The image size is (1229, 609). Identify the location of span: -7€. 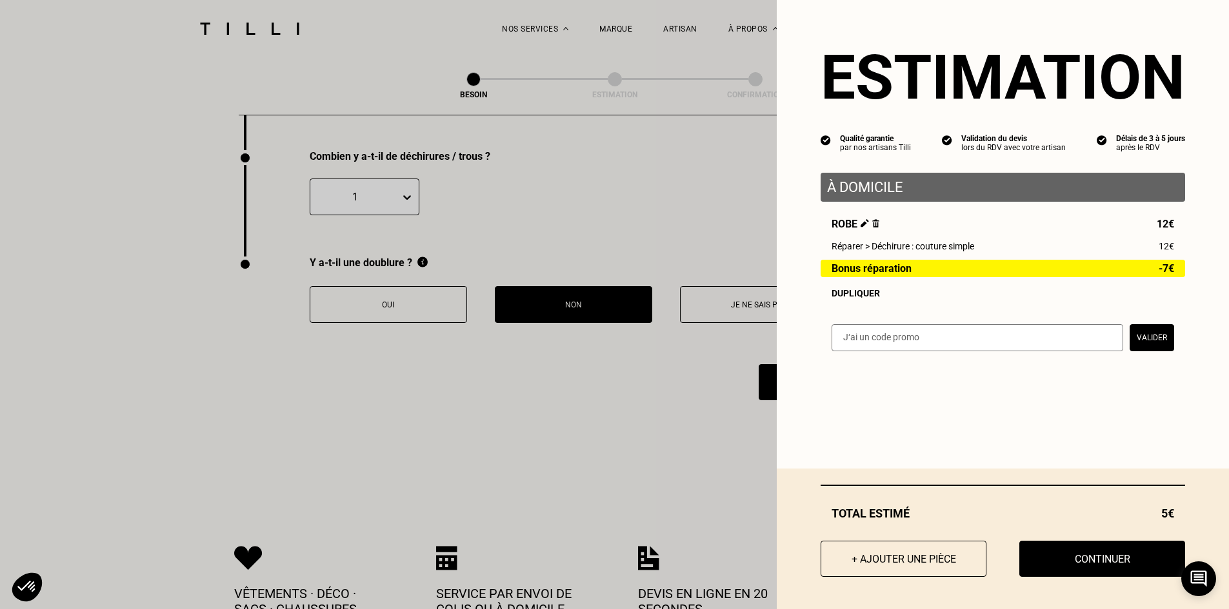
(1166, 268).